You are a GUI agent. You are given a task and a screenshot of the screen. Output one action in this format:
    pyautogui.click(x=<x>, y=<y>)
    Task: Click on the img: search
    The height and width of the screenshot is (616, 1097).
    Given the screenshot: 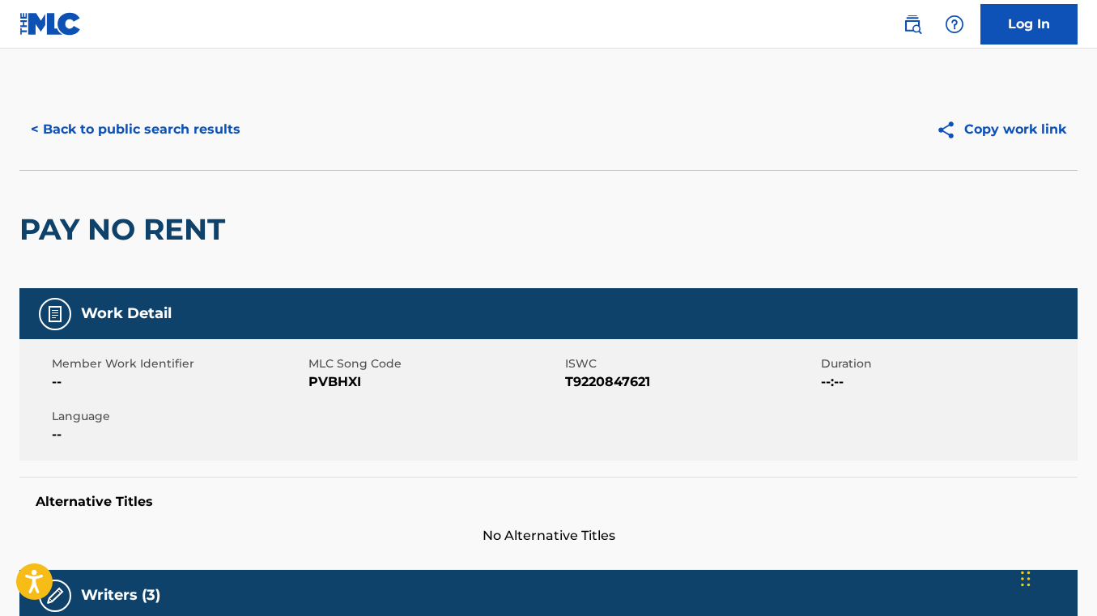 What is the action you would take?
    pyautogui.click(x=912, y=24)
    